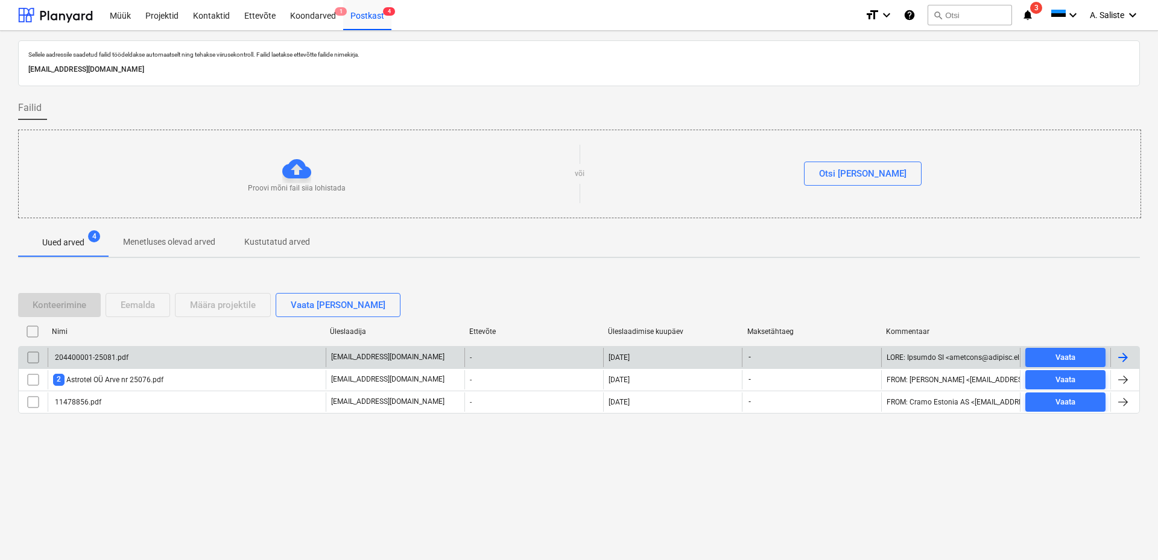  Describe the element at coordinates (938, 15) in the screenshot. I see `span: search` at that location.